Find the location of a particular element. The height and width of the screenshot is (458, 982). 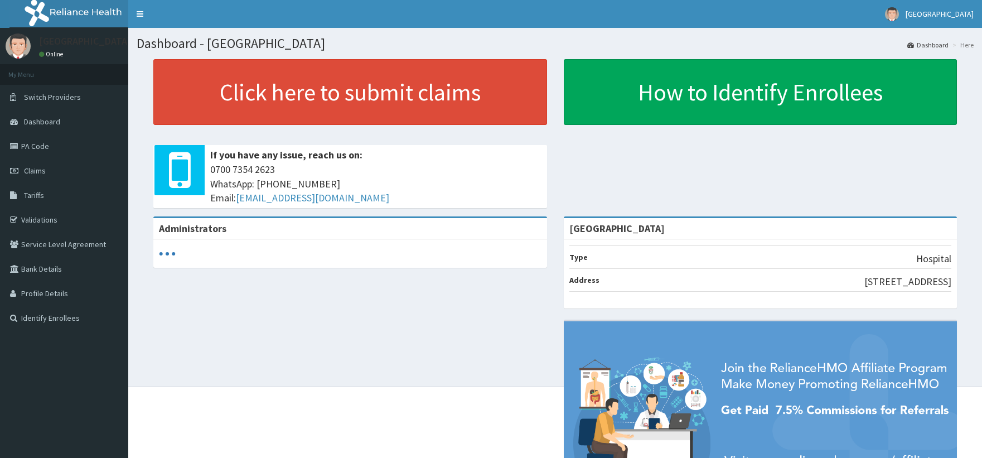

b: Administrators is located at coordinates (192, 228).